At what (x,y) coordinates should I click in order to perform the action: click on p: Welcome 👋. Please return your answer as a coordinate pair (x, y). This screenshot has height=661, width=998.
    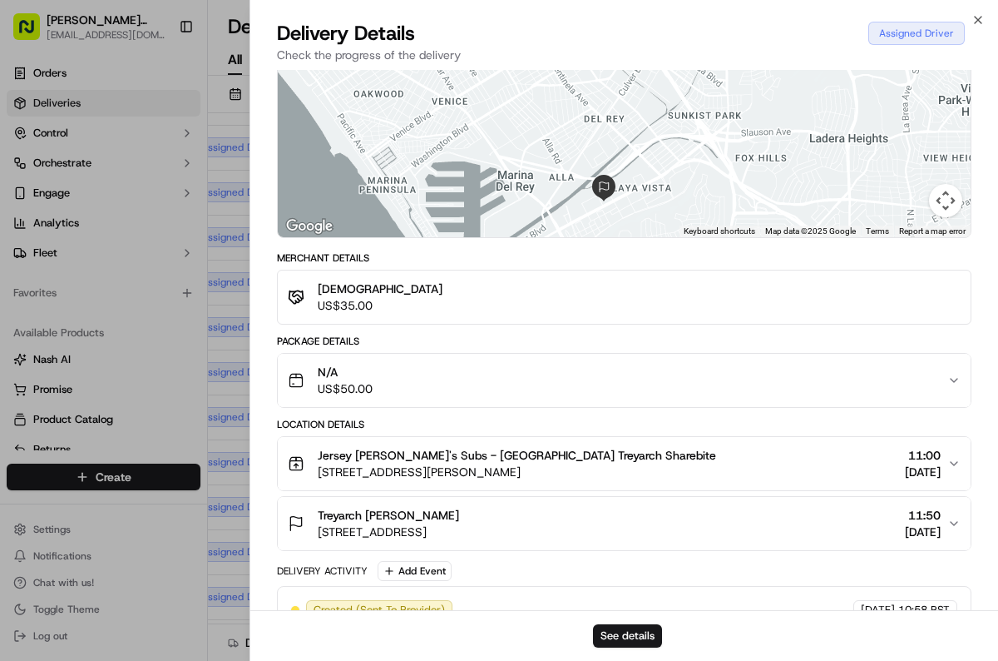
    Looking at the image, I should click on (160, 80).